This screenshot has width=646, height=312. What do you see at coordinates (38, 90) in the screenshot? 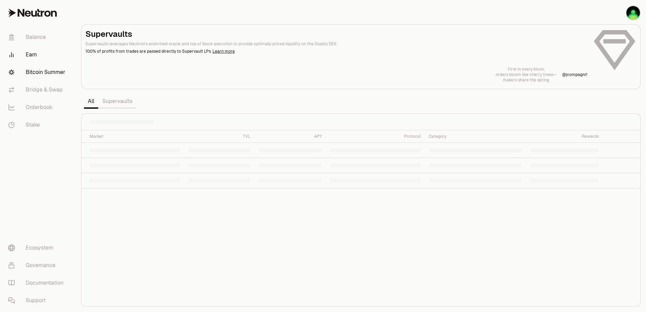
I see `a: Bridge & Swap` at bounding box center [38, 90].